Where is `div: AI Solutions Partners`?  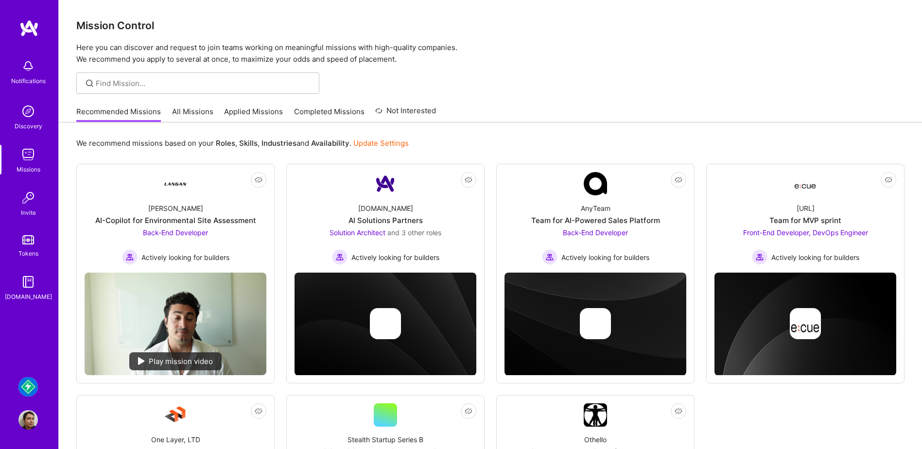
div: AI Solutions Partners is located at coordinates (385, 220).